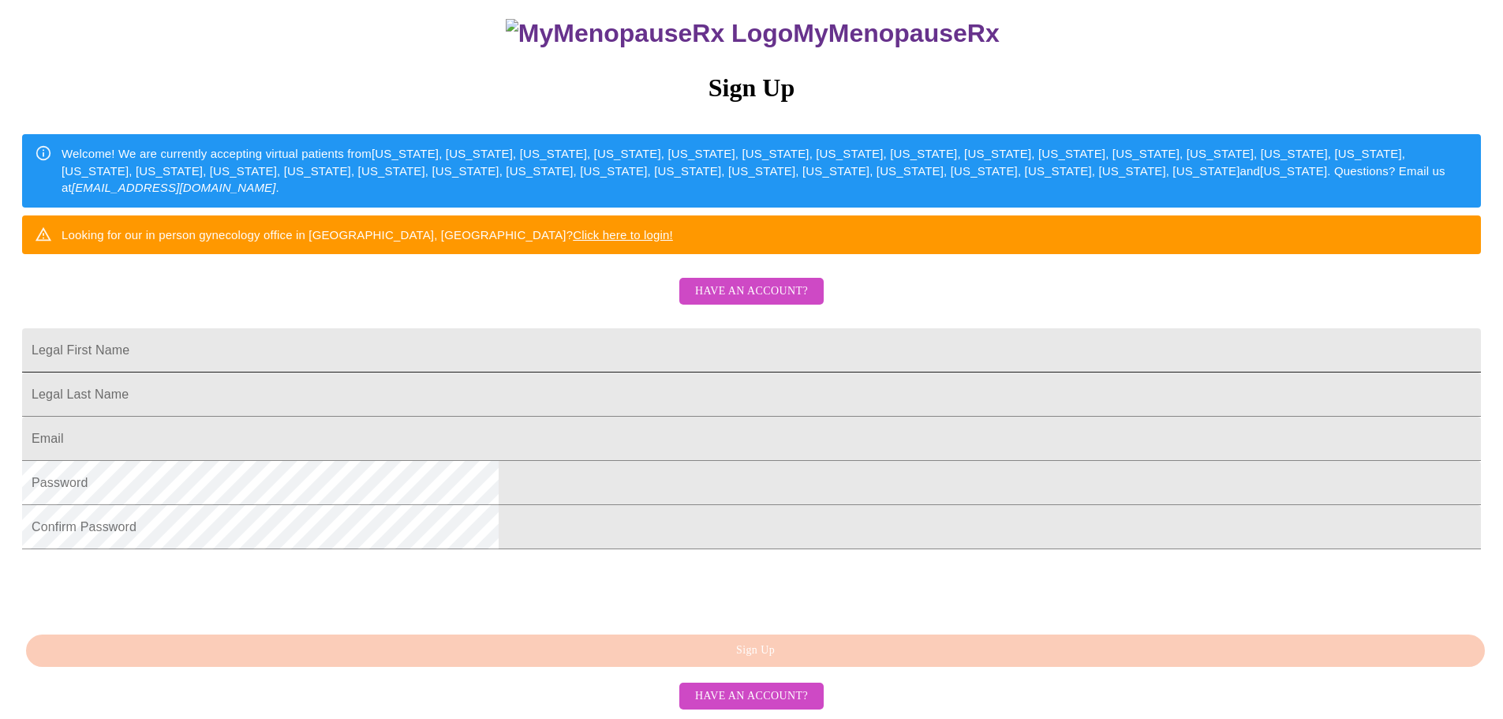  I want to click on img: MyMenopauseRx Logo, so click(649, 33).